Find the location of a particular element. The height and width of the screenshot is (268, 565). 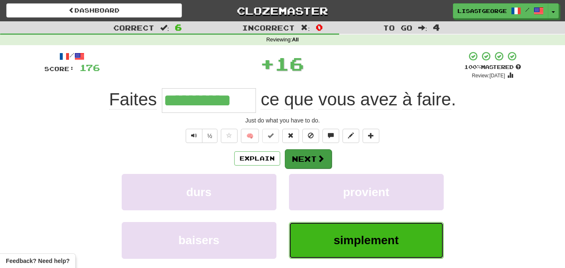

span: Correct is located at coordinates (134, 28).